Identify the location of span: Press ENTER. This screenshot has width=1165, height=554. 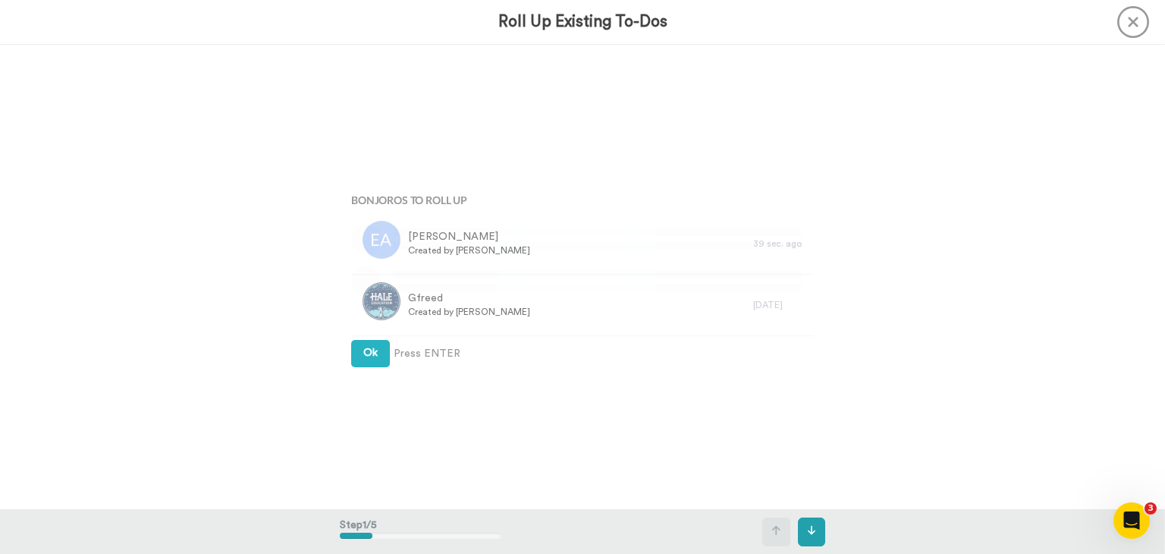
(427, 353).